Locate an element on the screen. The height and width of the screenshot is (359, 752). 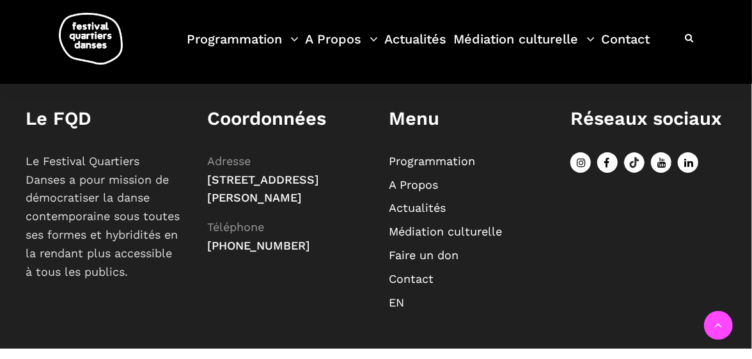
h1: Coordonnées is located at coordinates (285, 118).